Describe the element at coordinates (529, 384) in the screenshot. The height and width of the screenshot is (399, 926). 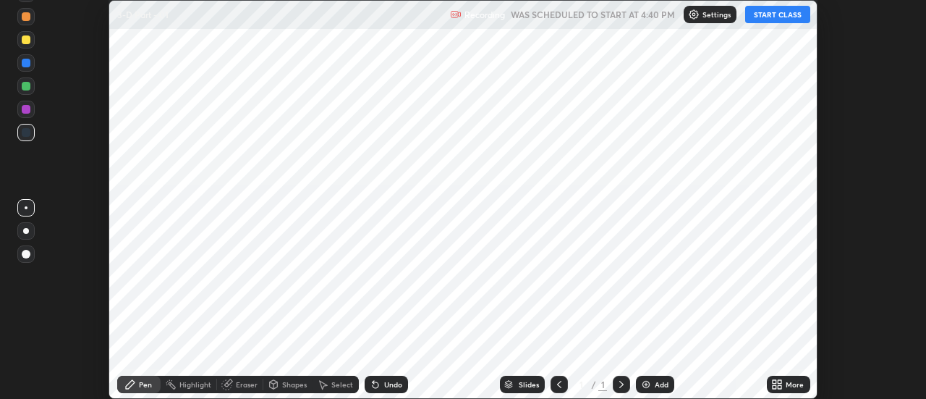
I see `div: Slides` at that location.